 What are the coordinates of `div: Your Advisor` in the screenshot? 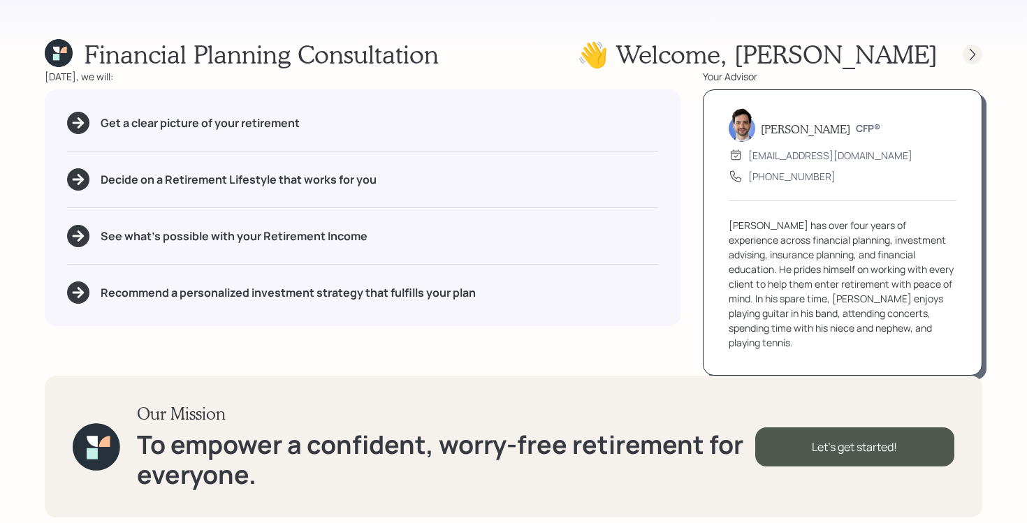 It's located at (843, 76).